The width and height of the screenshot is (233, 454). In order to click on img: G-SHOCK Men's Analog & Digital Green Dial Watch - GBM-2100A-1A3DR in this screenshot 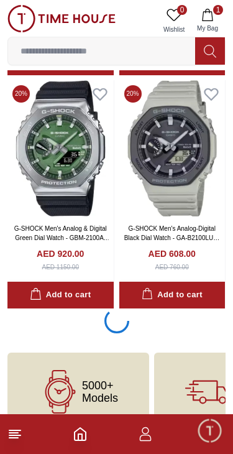, I will do `click(60, 148)`.